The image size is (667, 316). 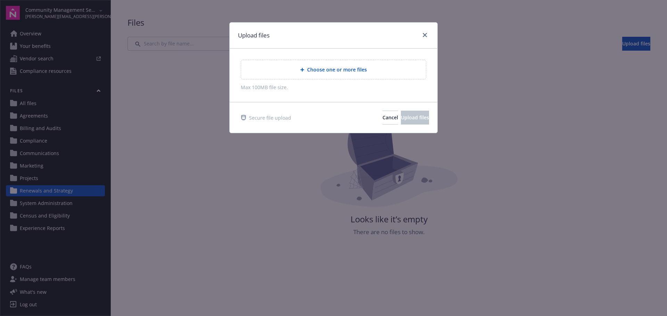 What do you see at coordinates (337, 69) in the screenshot?
I see `span: Choose one or more files` at bounding box center [337, 69].